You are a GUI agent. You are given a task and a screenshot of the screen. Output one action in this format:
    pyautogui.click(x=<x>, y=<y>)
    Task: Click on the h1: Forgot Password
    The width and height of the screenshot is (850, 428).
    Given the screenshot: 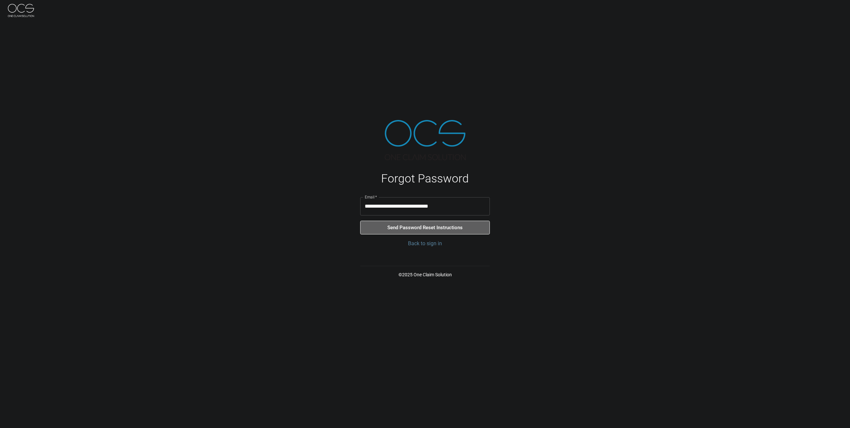 What is the action you would take?
    pyautogui.click(x=425, y=179)
    